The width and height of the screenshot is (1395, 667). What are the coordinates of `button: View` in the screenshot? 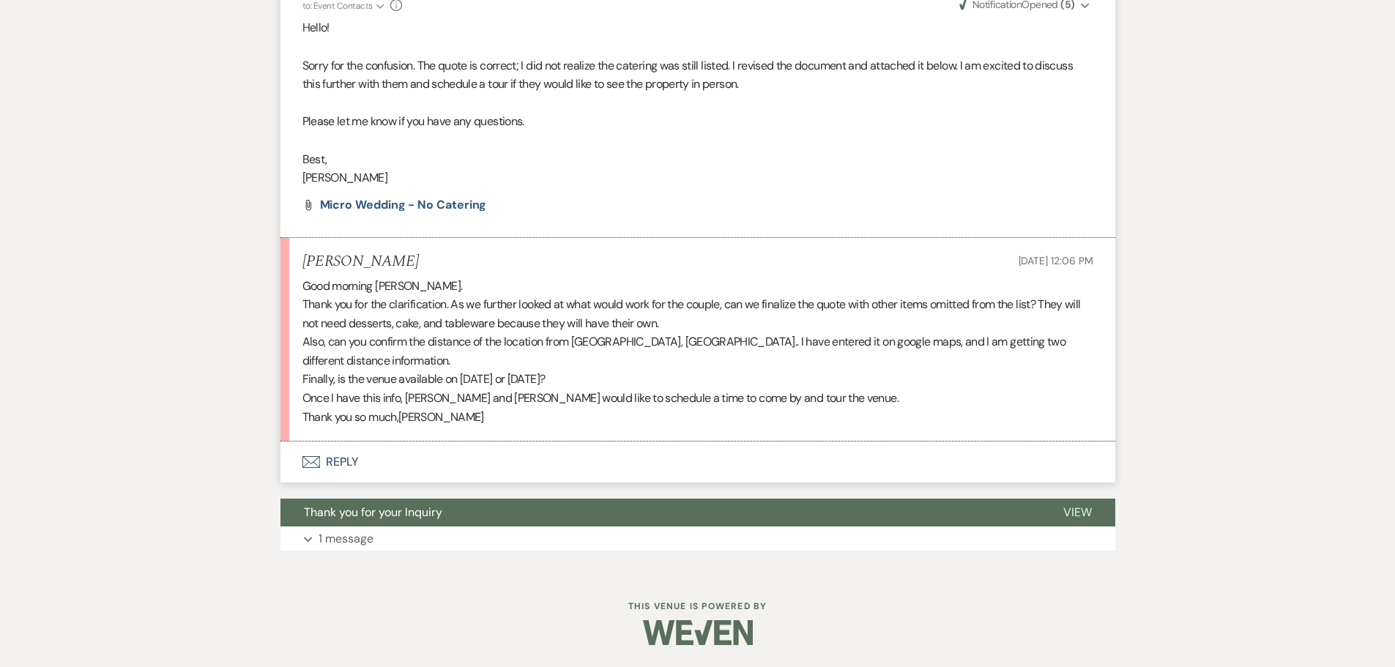 It's located at (1077, 513).